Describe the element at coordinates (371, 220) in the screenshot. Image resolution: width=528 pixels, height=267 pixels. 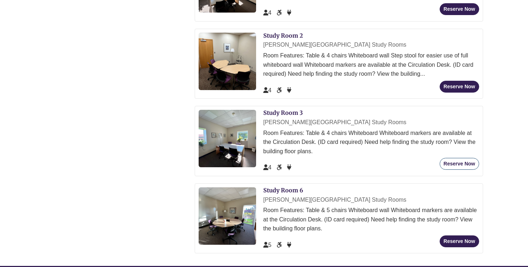
I see `div: Room Features: Table & 5 chairs Whiteboard wall Whiteboard markers are available at the Circulati...` at that location.